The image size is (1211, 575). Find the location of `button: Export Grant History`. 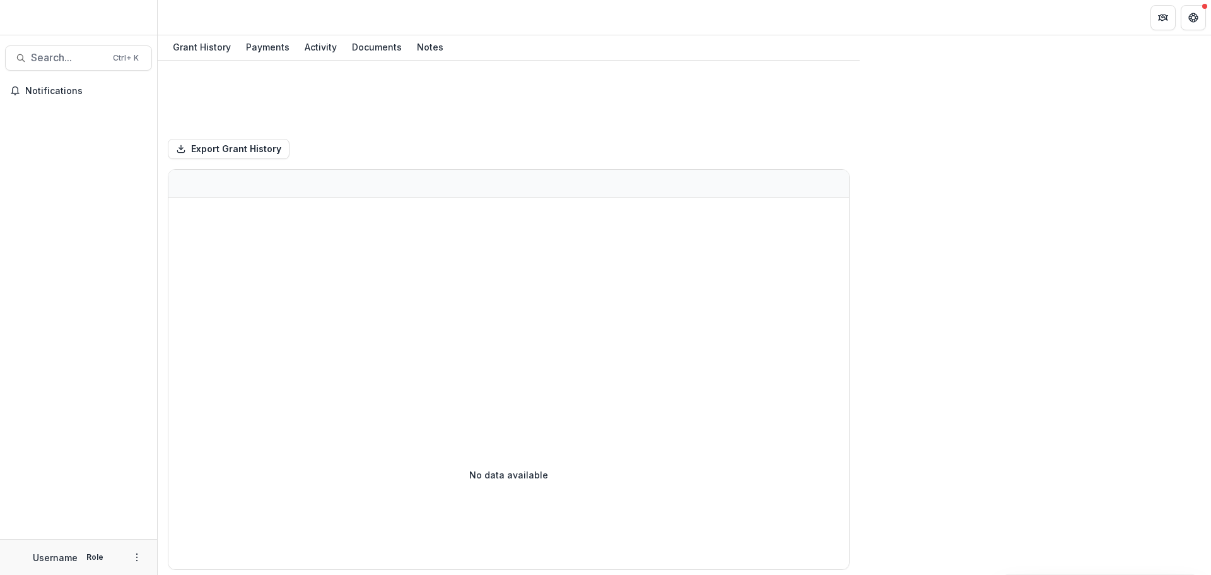

button: Export Grant History is located at coordinates (228, 149).